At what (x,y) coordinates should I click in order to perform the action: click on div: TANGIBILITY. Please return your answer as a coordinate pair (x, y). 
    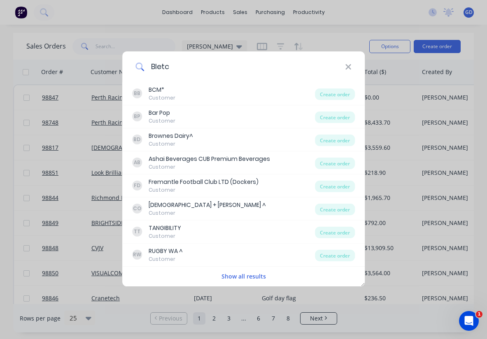
    Looking at the image, I should click on (165, 228).